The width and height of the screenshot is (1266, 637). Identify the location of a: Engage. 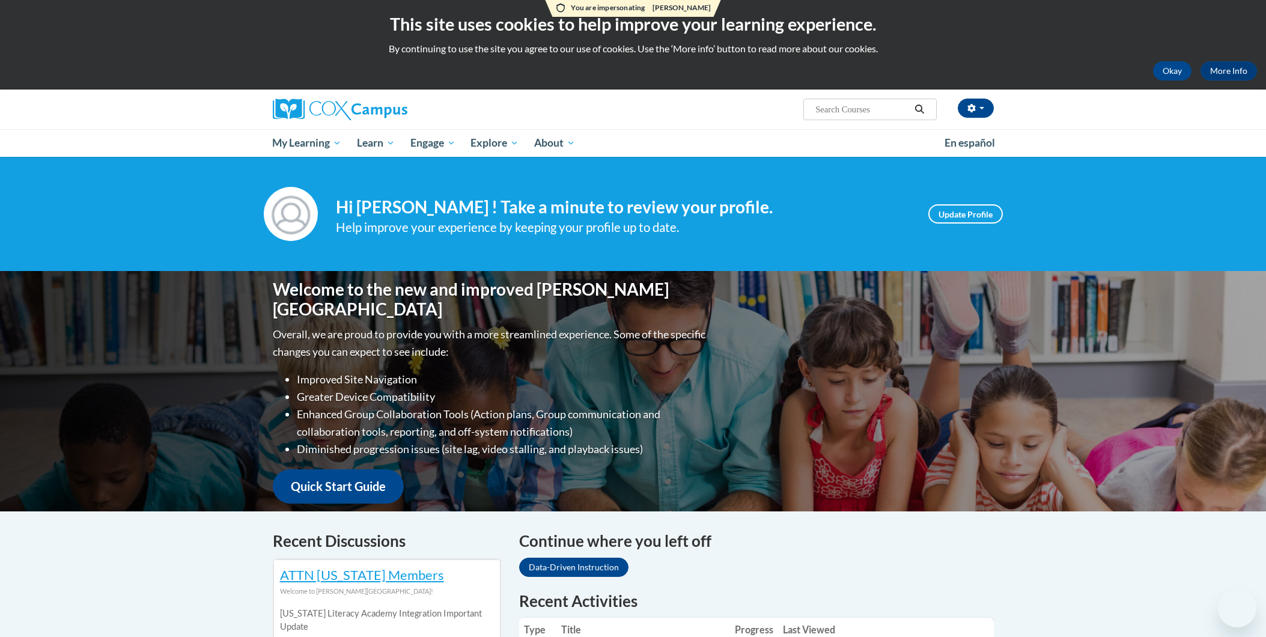
(433, 143).